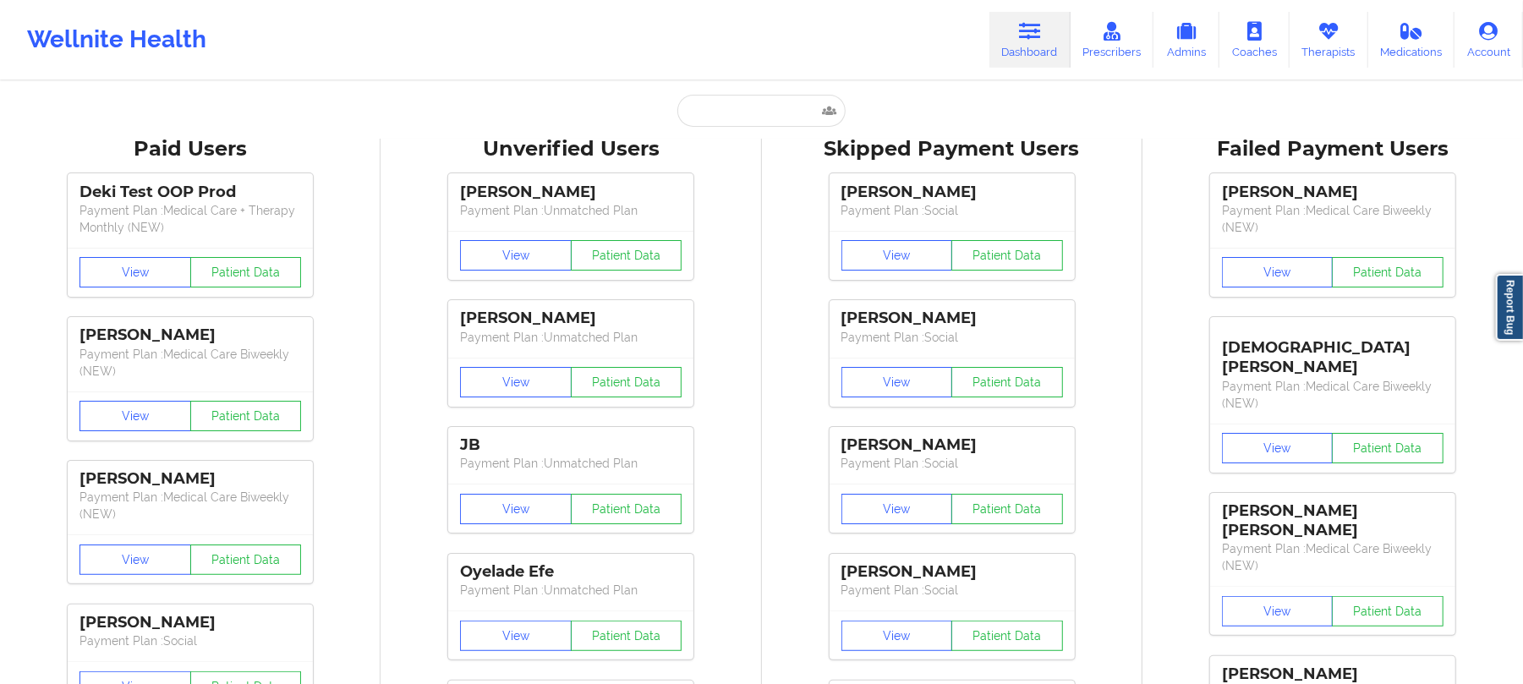  What do you see at coordinates (1030, 40) in the screenshot?
I see `a: Dashboard` at bounding box center [1030, 40].